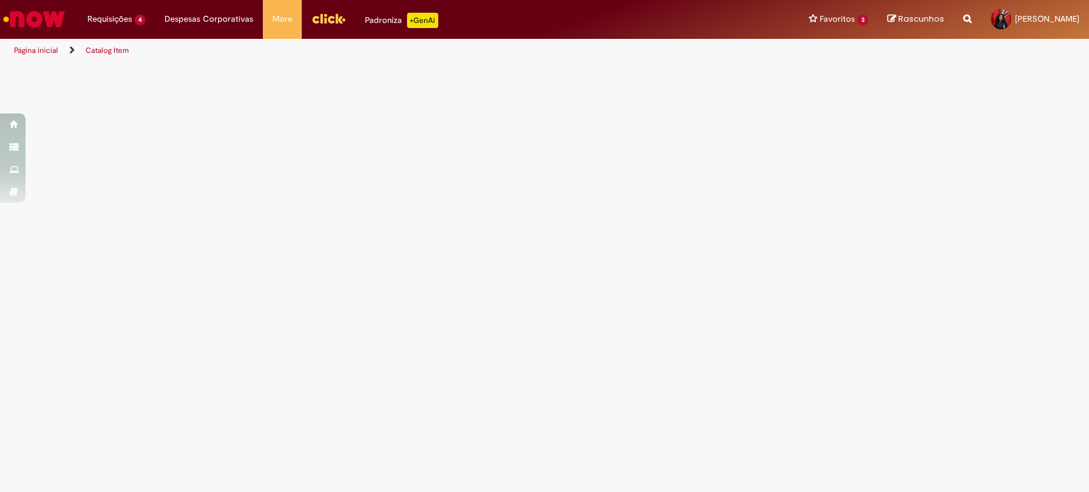 The width and height of the screenshot is (1089, 492). Describe the element at coordinates (209, 19) in the screenshot. I see `span: Despesas Corporativas` at that location.